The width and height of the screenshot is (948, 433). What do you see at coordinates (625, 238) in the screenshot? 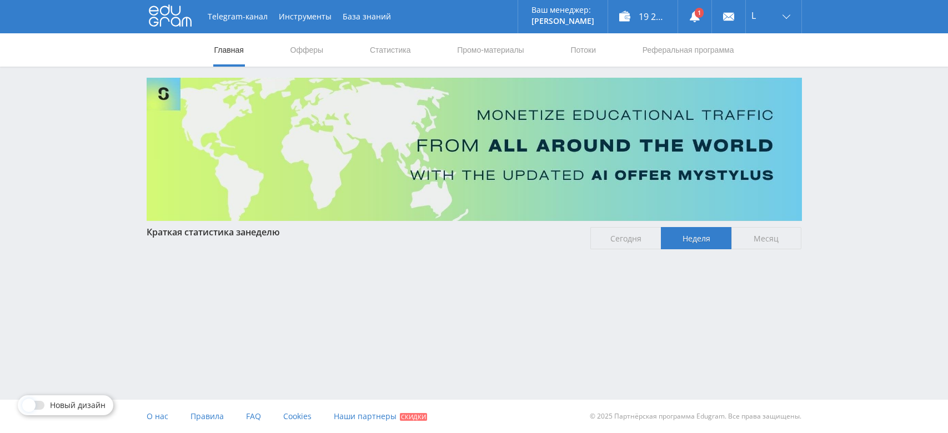
I see `span: Сегодня` at bounding box center [625, 238].